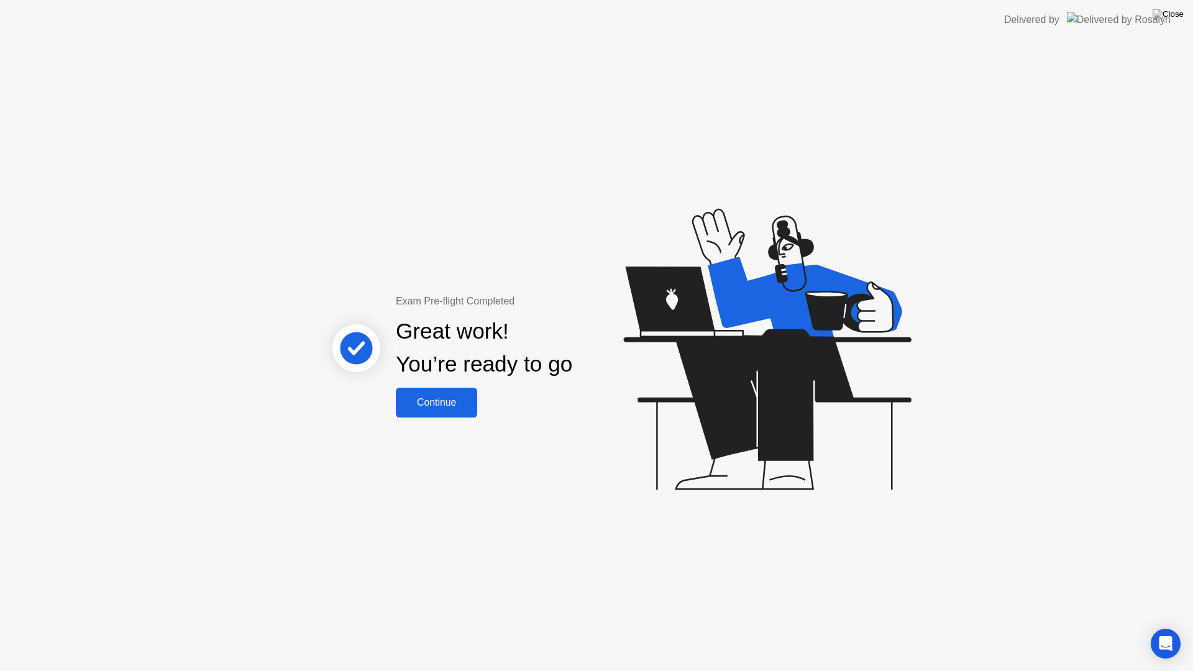 Image resolution: width=1193 pixels, height=671 pixels. Describe the element at coordinates (1118, 19) in the screenshot. I see `img: Delivered by Rosalyn` at that location.